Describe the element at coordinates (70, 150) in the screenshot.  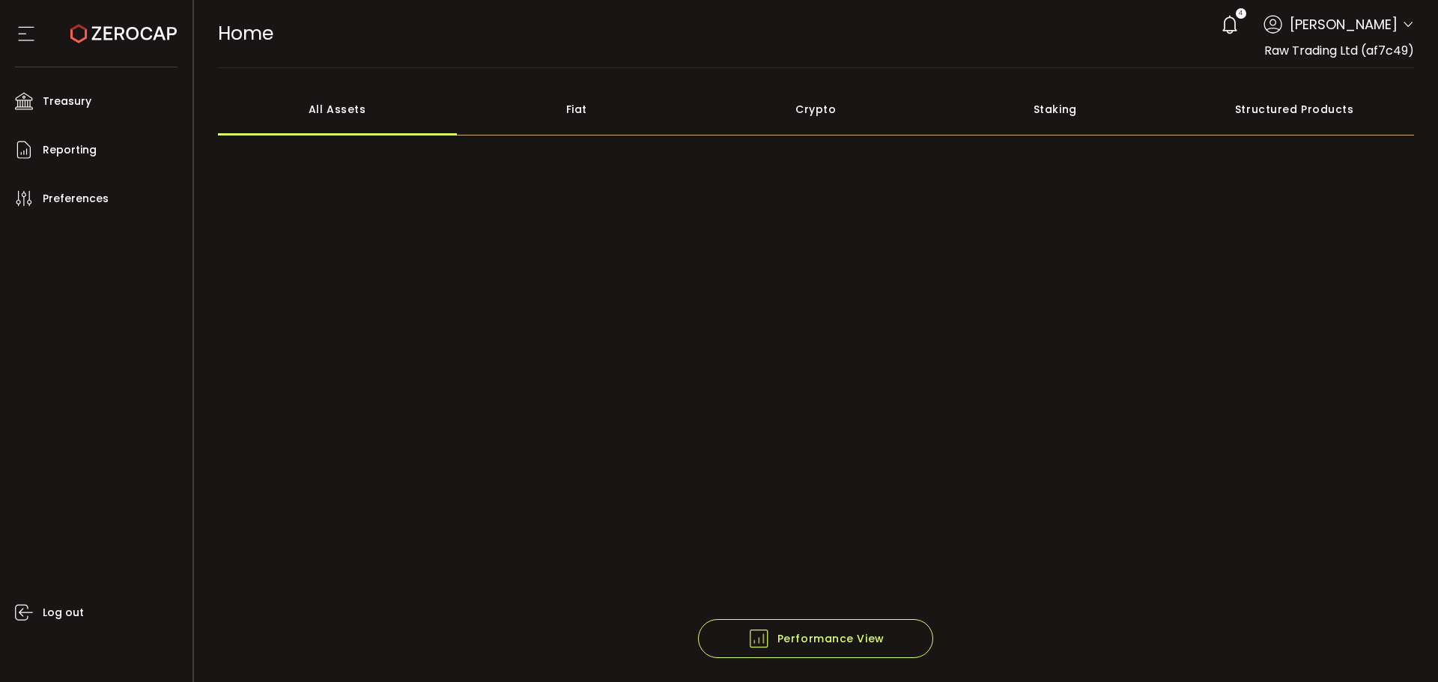
I see `span: Reporting` at that location.